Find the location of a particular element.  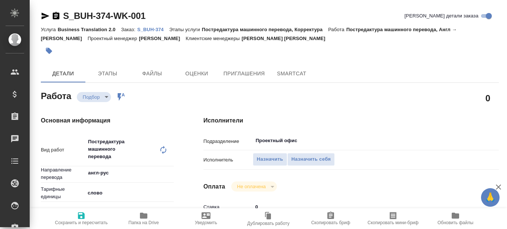

button: Папка на Drive is located at coordinates (144, 219).